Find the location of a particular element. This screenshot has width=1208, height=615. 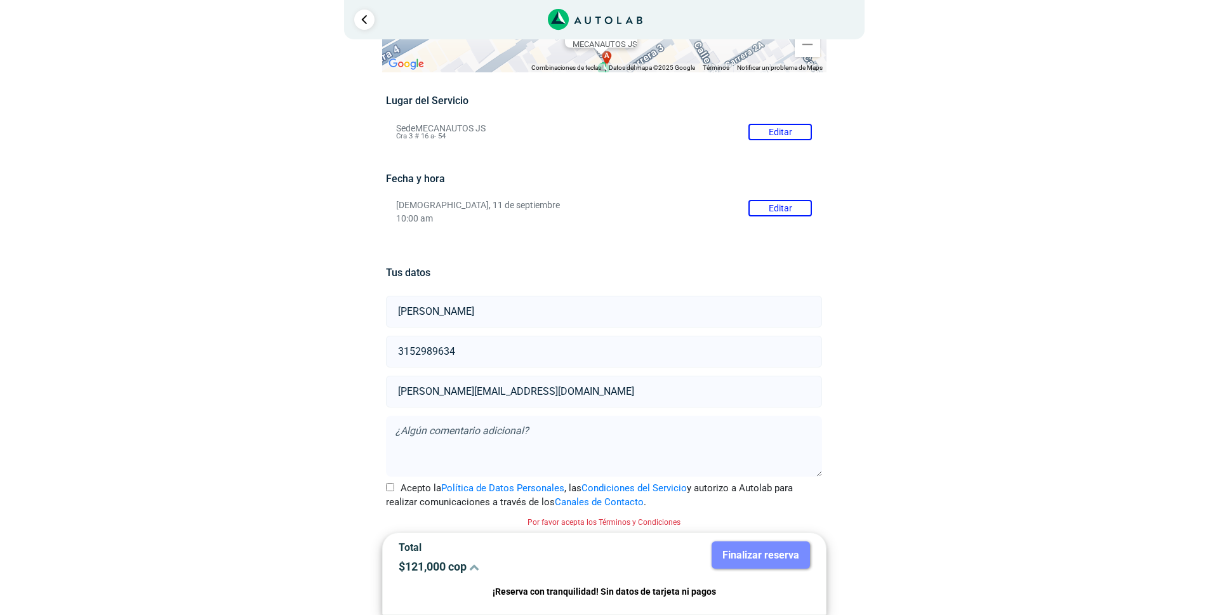

p: $ 121,000 cop is located at coordinates (497, 566).